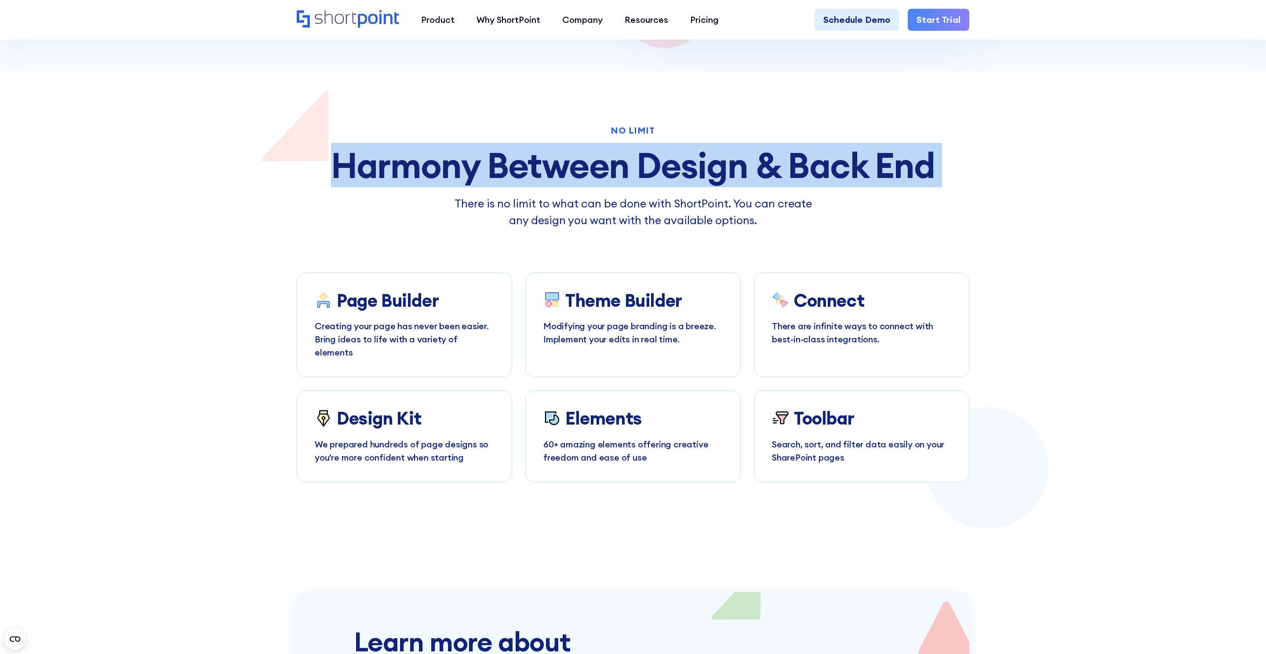 This screenshot has height=654, width=1266. I want to click on a: ToolbarSearch, sort, and filter data easily on your SharePoint pages, so click(861, 436).